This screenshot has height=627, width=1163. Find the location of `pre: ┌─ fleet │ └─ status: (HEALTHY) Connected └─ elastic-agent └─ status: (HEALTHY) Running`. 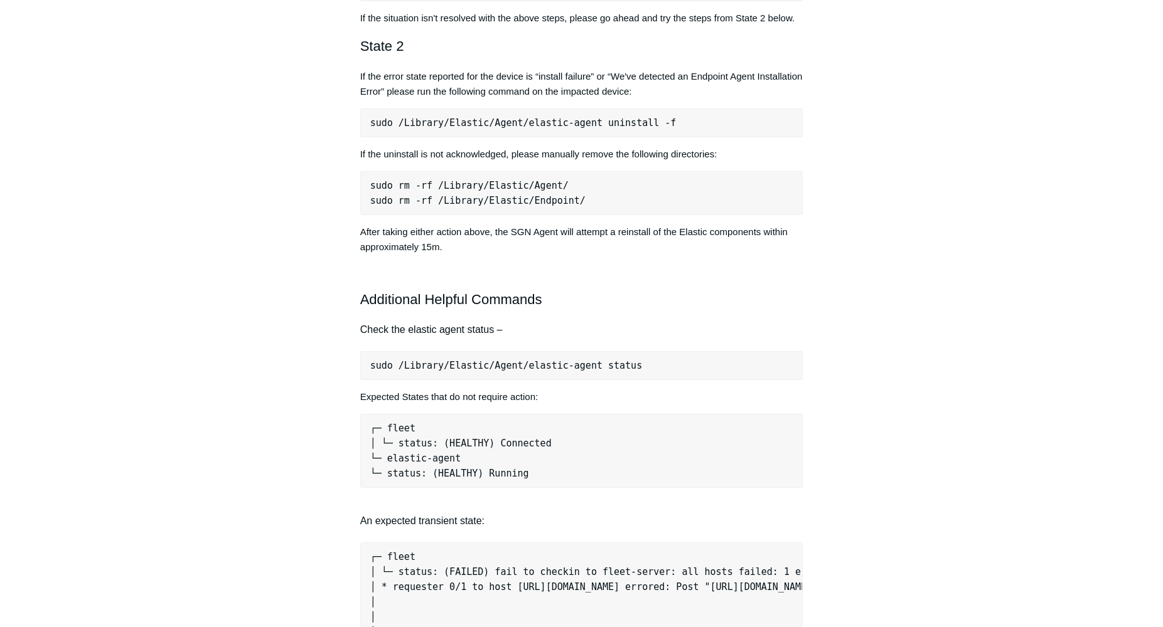

pre: ┌─ fleet │ └─ status: (HEALTHY) Connected └─ elastic-agent └─ status: (HEALTHY) Running is located at coordinates (582, 451).